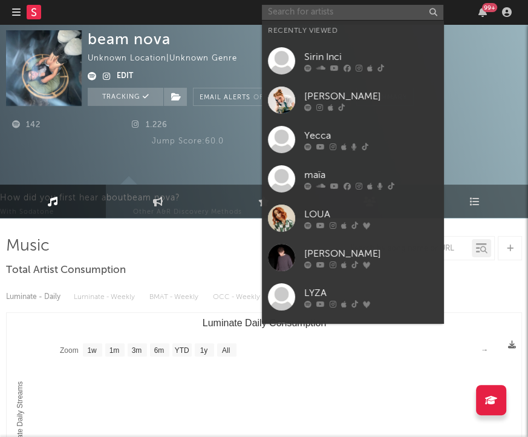  I want to click on div: 99 +, so click(489, 7).